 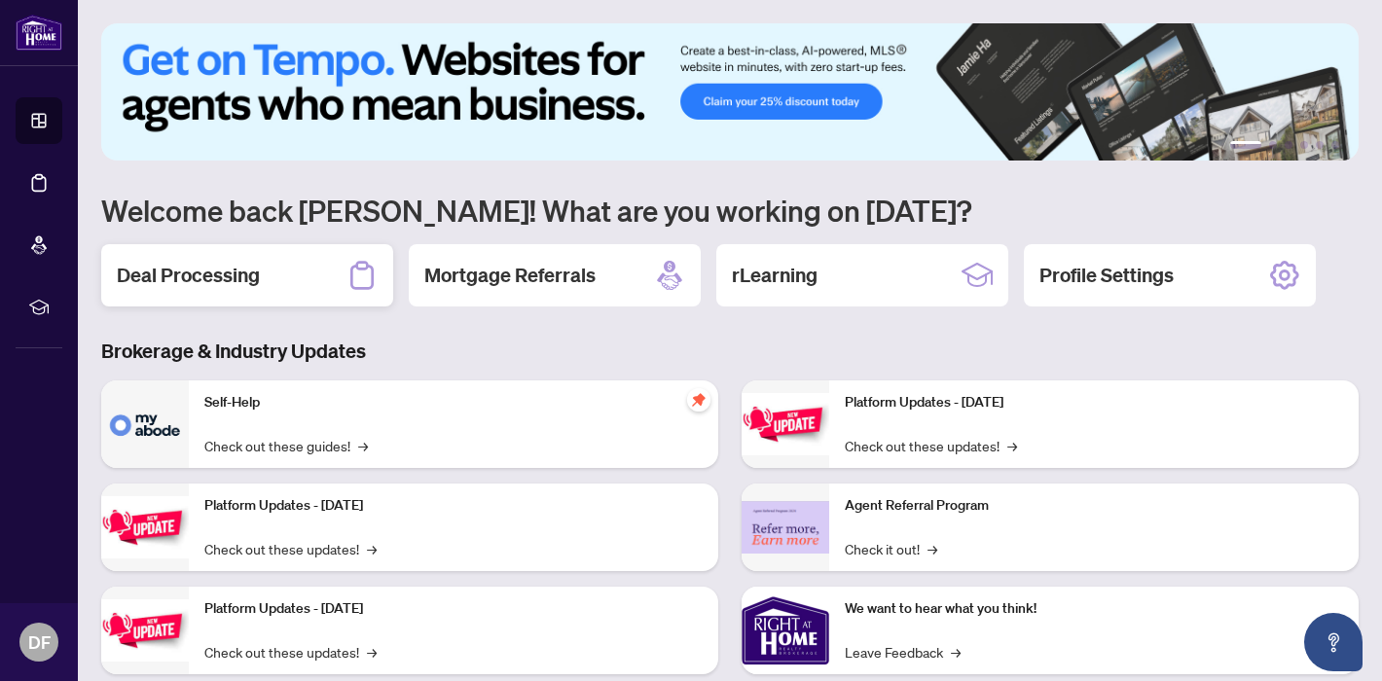 What do you see at coordinates (454, 403) in the screenshot?
I see `p: Self-Help` at bounding box center [454, 403].